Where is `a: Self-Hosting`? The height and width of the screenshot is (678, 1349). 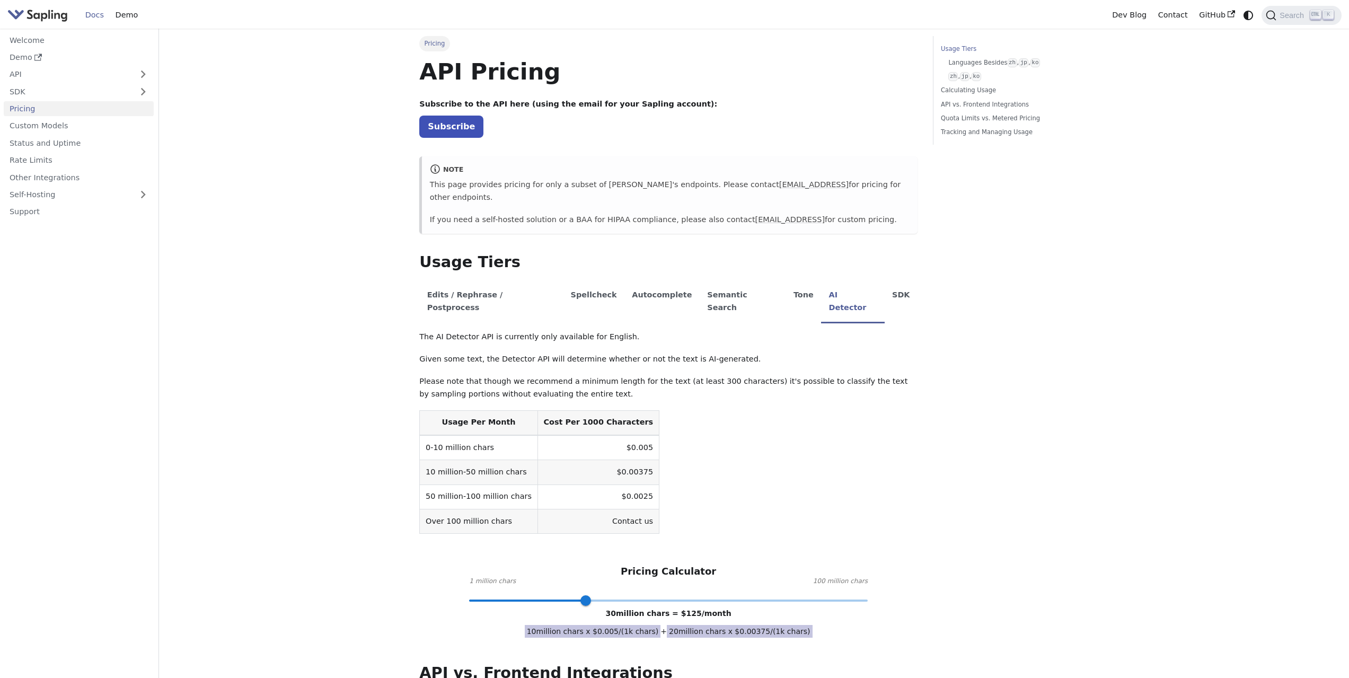
a: Self-Hosting is located at coordinates (78, 194).